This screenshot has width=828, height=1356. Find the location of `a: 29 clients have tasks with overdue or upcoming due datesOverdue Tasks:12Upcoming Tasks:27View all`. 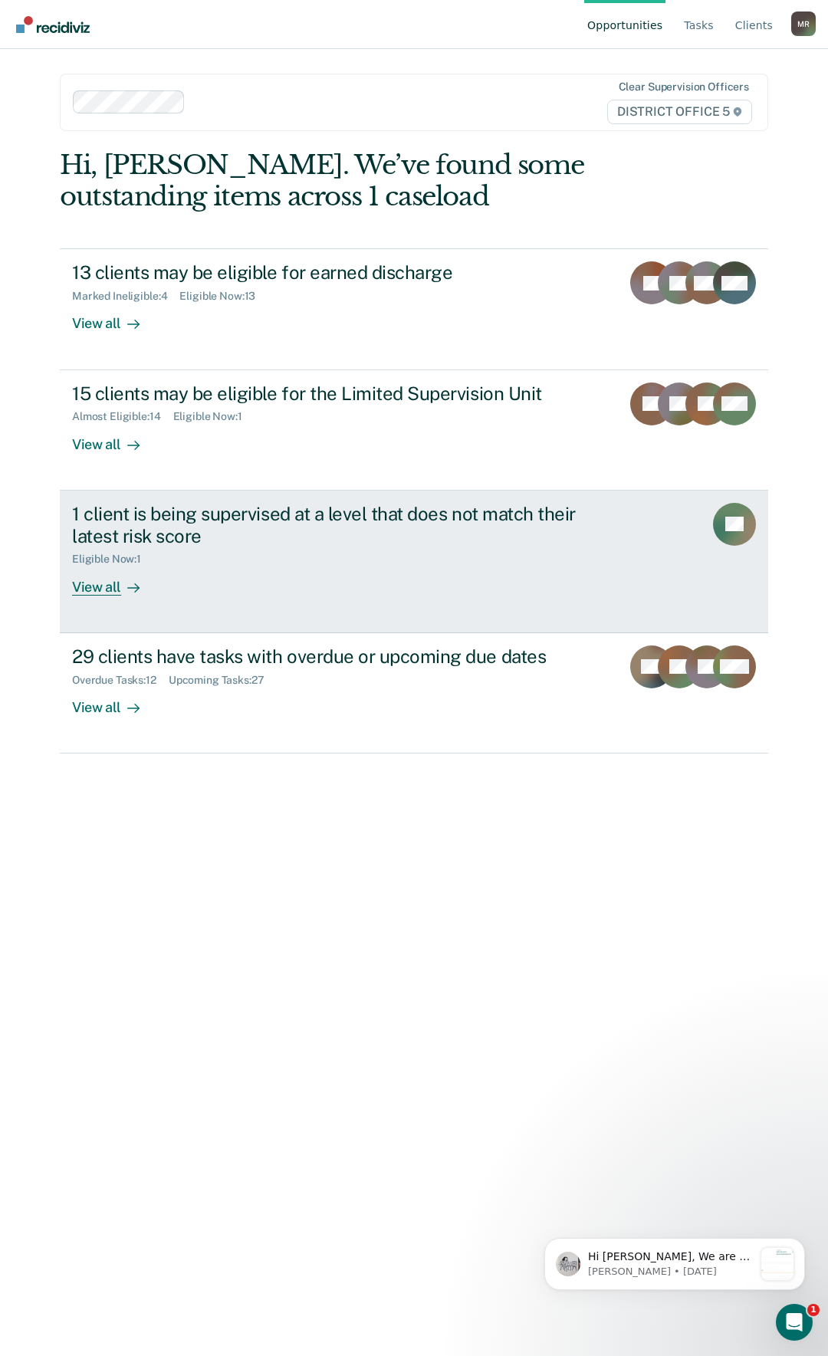

a: 29 clients have tasks with overdue or upcoming due datesOverdue Tasks:12Upcoming Tasks:27View all is located at coordinates (414, 693).